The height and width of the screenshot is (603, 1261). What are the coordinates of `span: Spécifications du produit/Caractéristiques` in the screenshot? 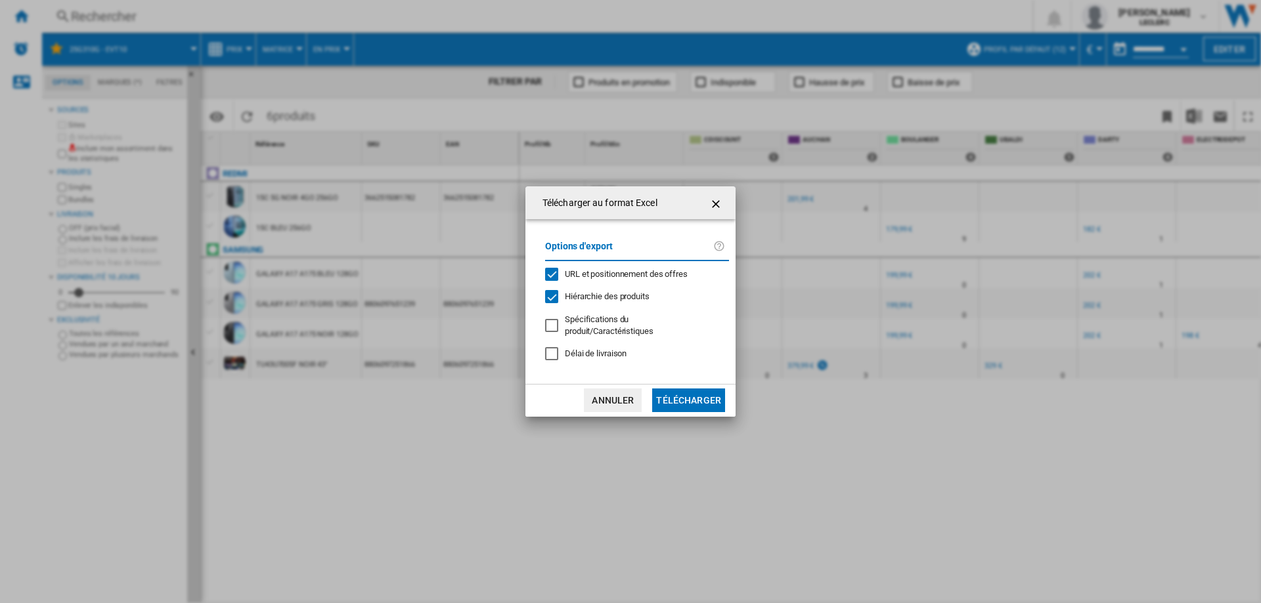 It's located at (609, 325).